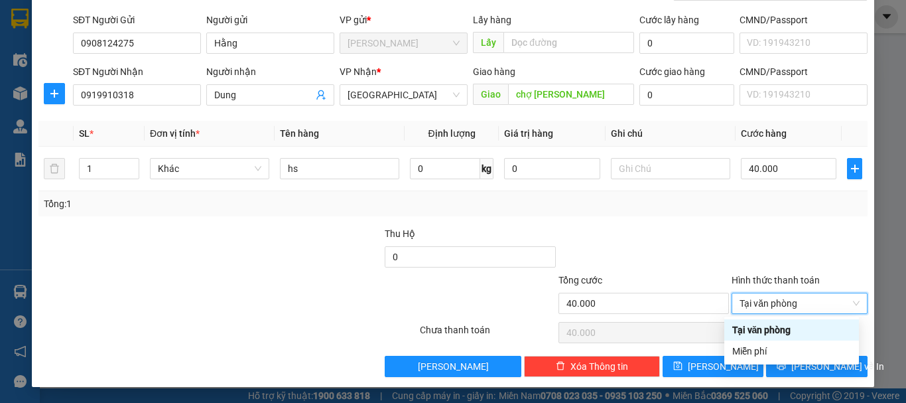 The height and width of the screenshot is (403, 906). I want to click on div: 0914024138, so click(64, 66).